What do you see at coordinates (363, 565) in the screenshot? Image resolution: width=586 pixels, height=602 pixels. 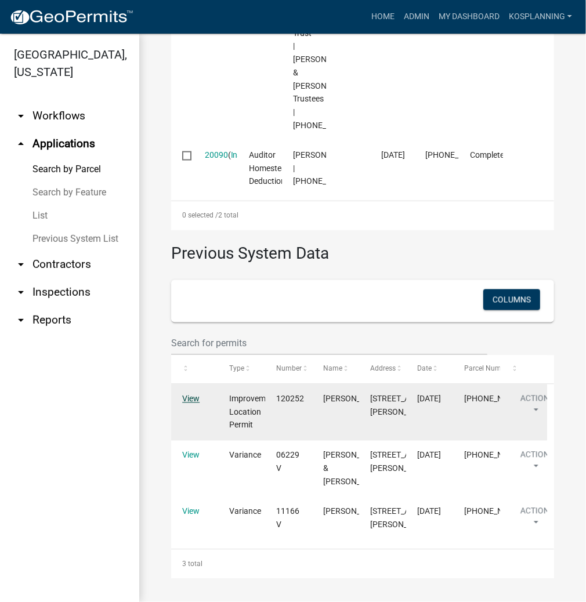 I see `div: 3 total` at bounding box center [363, 565].